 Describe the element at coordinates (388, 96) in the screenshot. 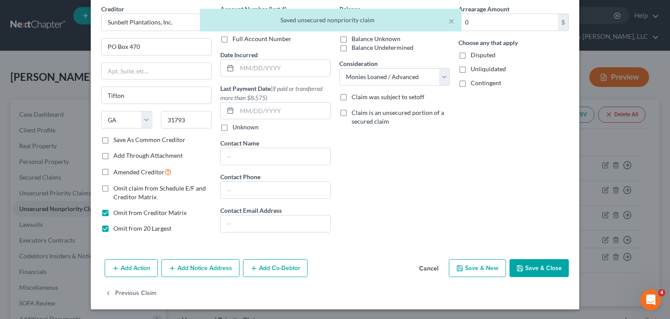

I see `span: Claim was subject to setoff` at that location.